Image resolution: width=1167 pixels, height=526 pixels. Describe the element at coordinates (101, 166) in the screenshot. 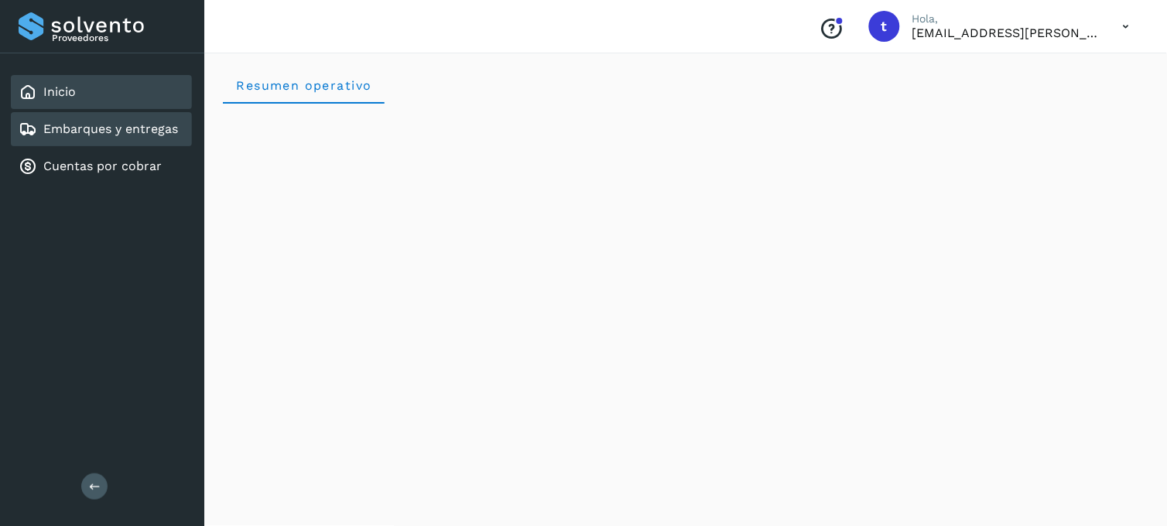

I see `div: Cuentas por cobrar` at that location.